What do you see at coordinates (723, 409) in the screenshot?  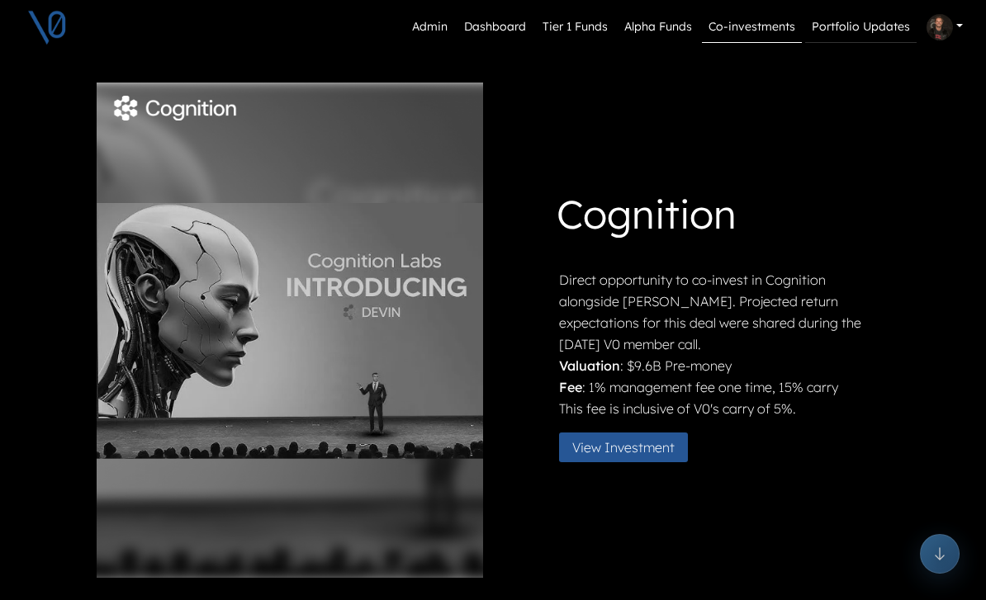 I see `p: This fee is inclusive of V0's carry of 5%.` at bounding box center [723, 409].